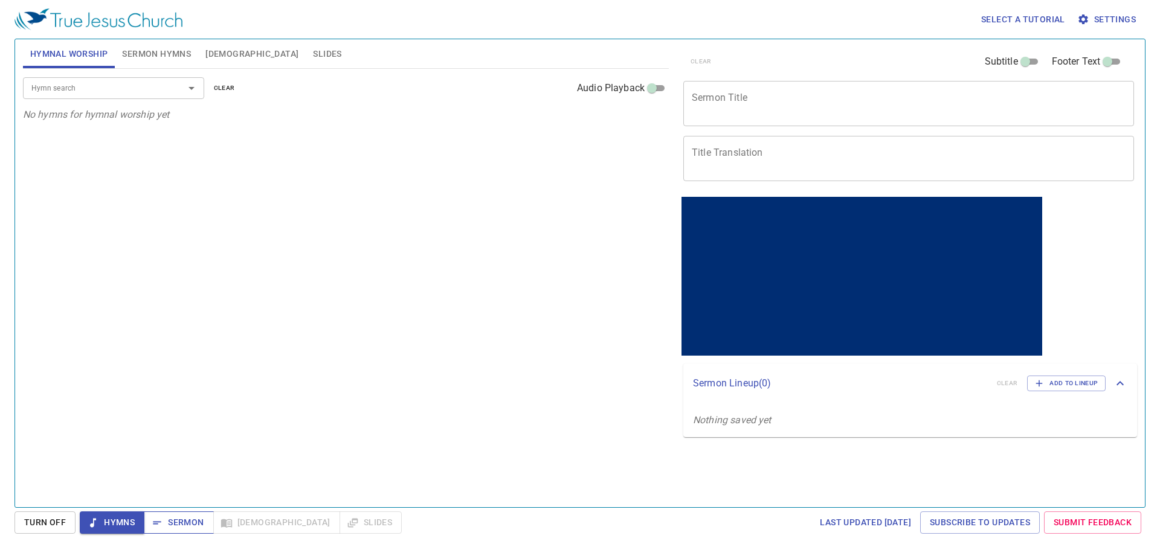 This screenshot has height=550, width=1160. Describe the element at coordinates (1092, 523) in the screenshot. I see `a: Submit Feedback` at that location.